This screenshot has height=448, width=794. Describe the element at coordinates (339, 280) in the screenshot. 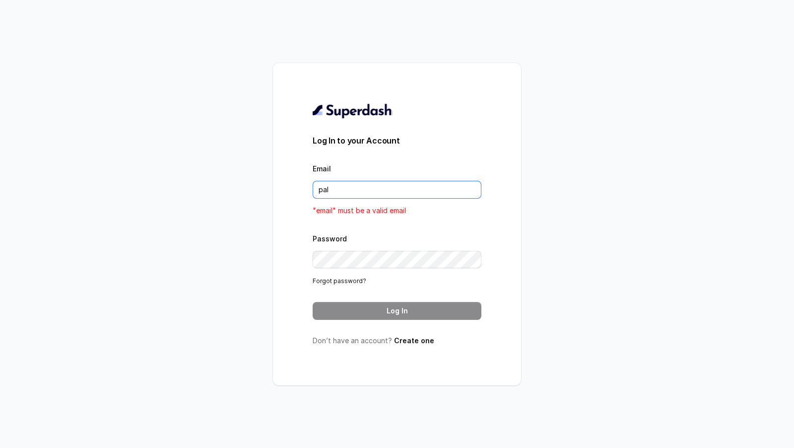

I see `a: Forgot password?` at that location.